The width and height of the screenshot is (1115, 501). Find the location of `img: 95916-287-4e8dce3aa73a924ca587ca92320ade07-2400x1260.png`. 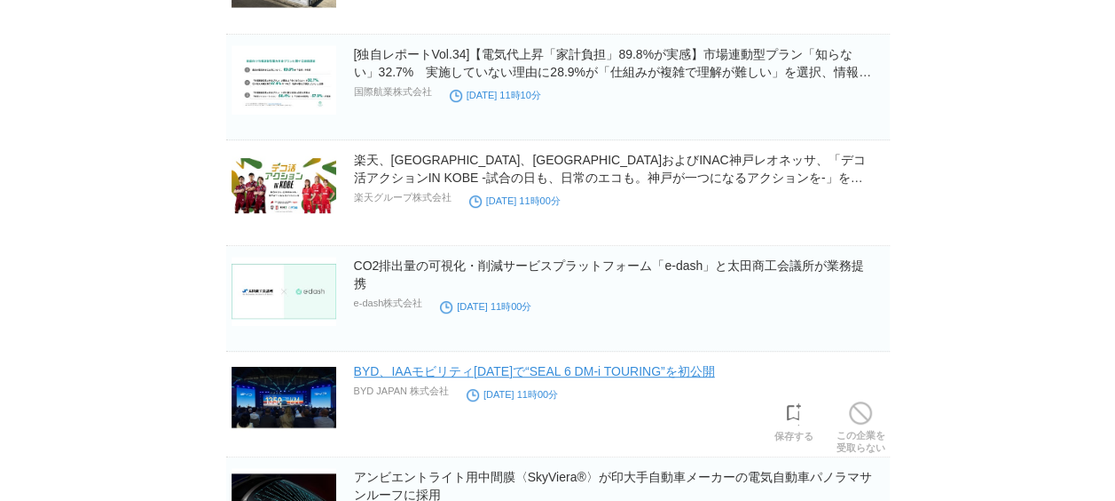

img: 95916-287-4e8dce3aa73a924ca587ca92320ade07-2400x1260.png is located at coordinates (284, 291).